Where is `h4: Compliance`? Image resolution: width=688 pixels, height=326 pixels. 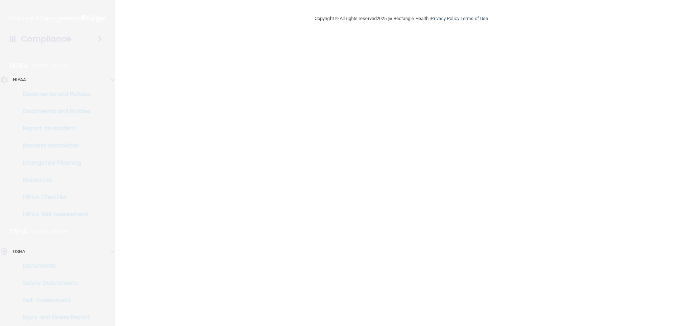 h4: Compliance is located at coordinates (46, 39).